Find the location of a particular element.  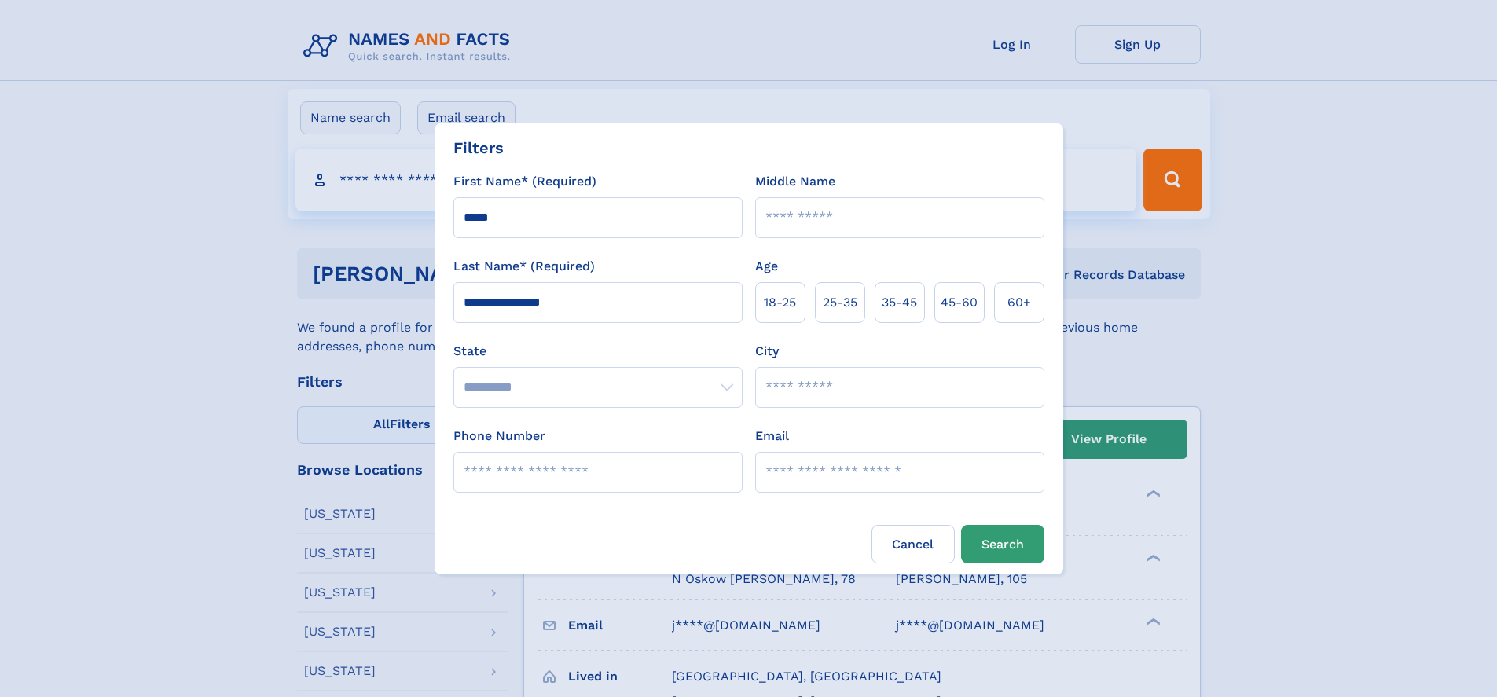

label: City is located at coordinates (767, 351).